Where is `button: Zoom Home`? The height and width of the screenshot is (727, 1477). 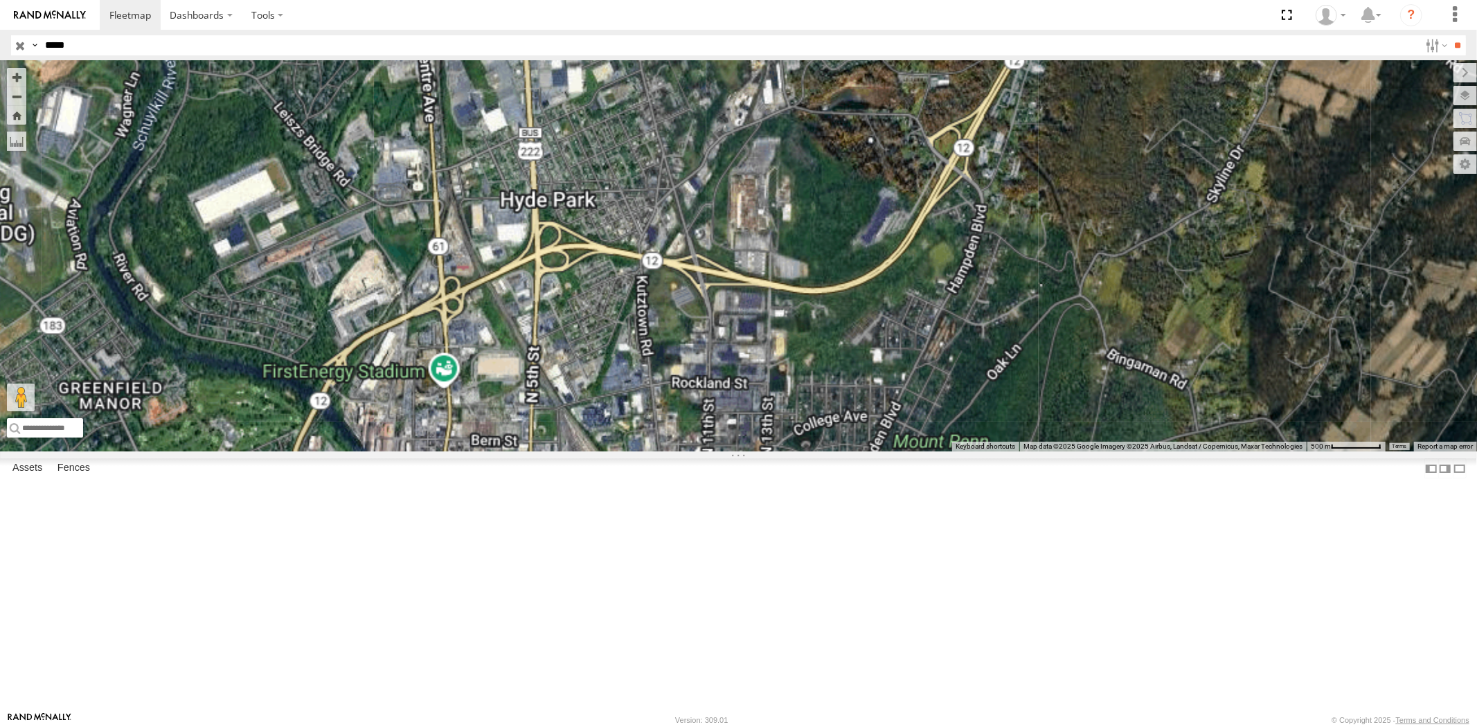 button: Zoom Home is located at coordinates (17, 115).